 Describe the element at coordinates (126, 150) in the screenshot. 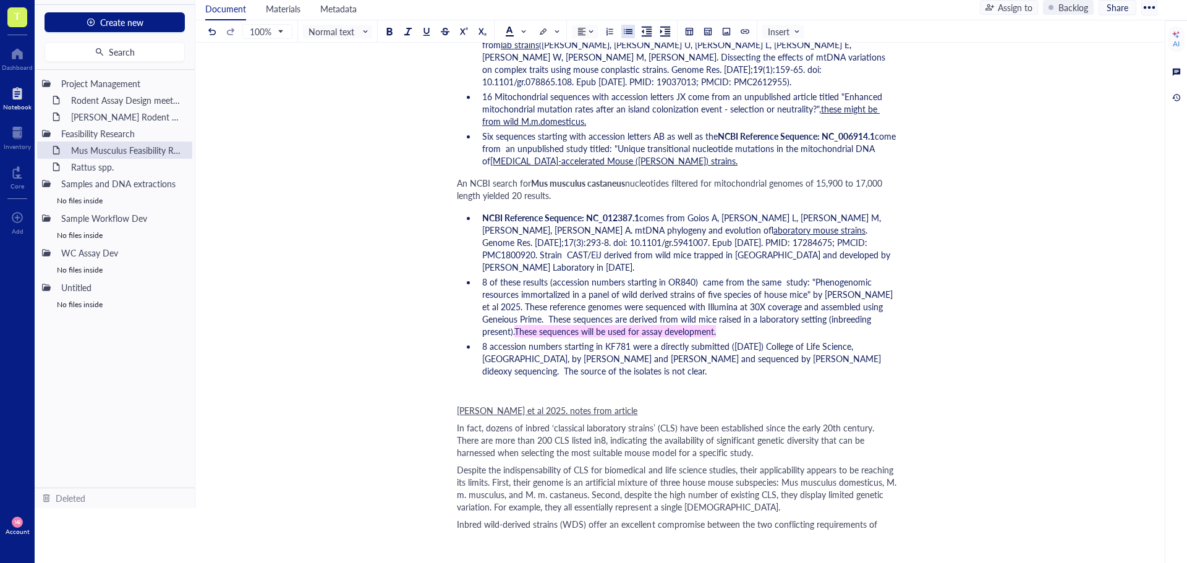

I see `div: Mus Musculus Feasibility Research` at that location.